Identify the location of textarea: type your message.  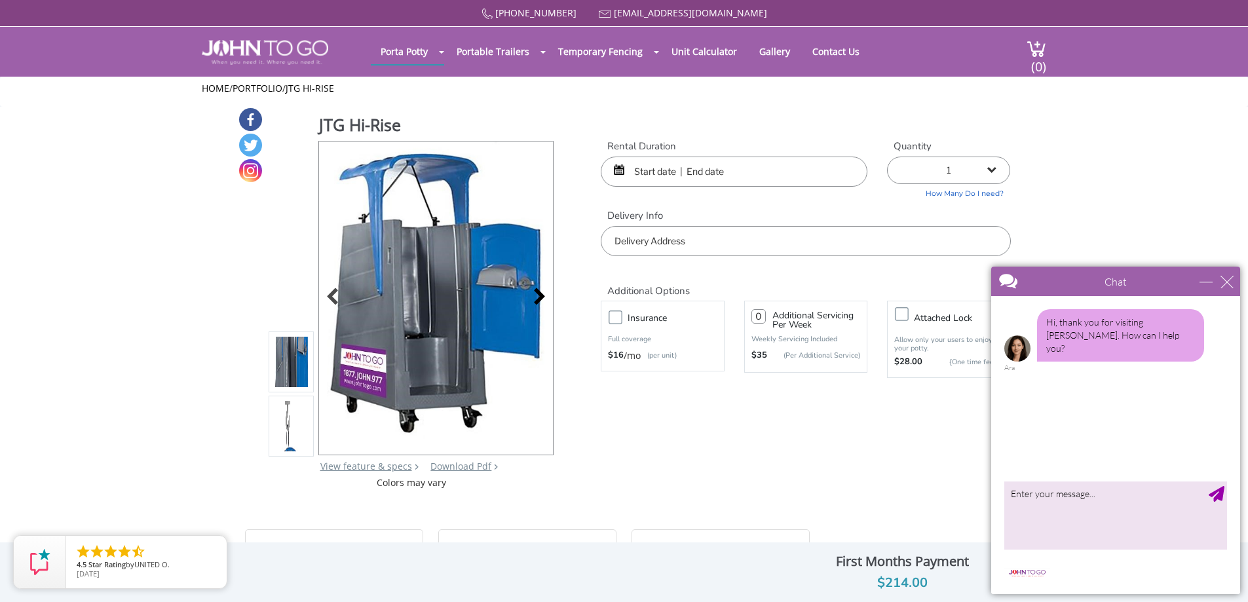
(132, 256).